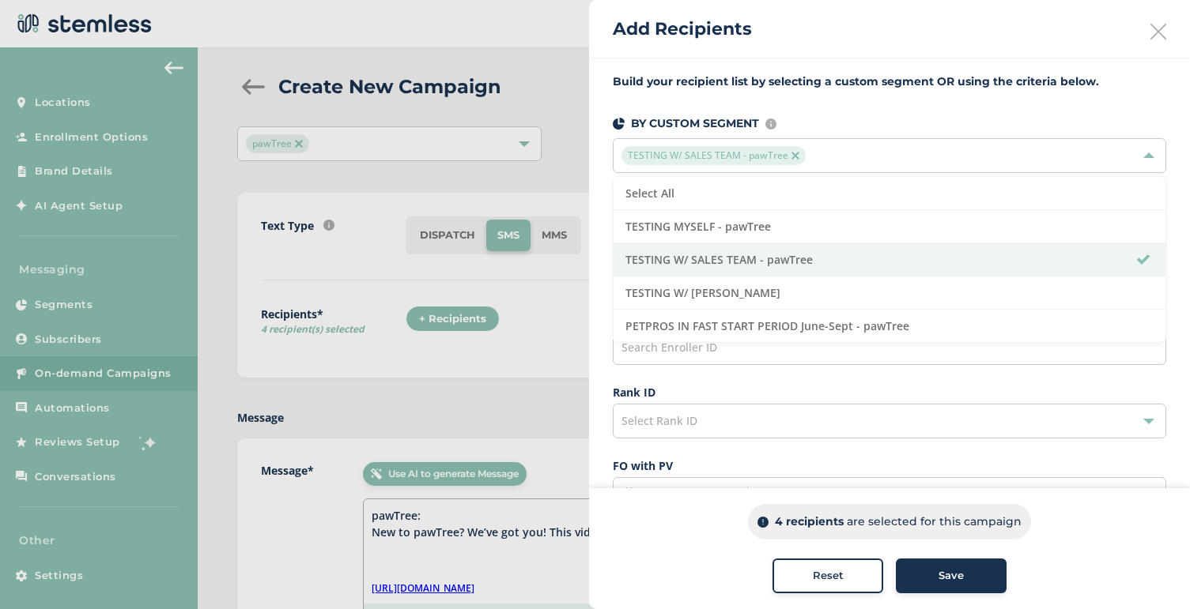 The image size is (1190, 609). What do you see at coordinates (682, 28) in the screenshot?
I see `h2: Add Recipients` at bounding box center [682, 28].